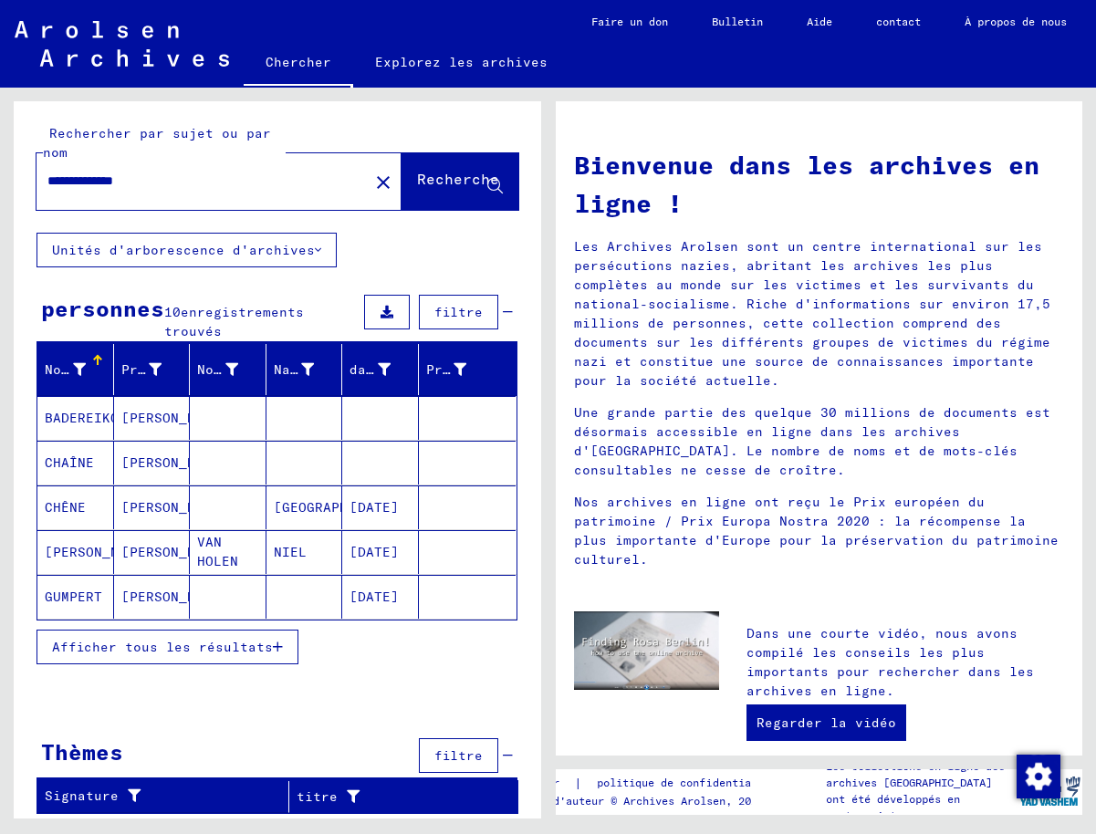 This screenshot has height=834, width=1096. Describe the element at coordinates (167, 647) in the screenshot. I see `button: Afficher tous les résultats` at that location.